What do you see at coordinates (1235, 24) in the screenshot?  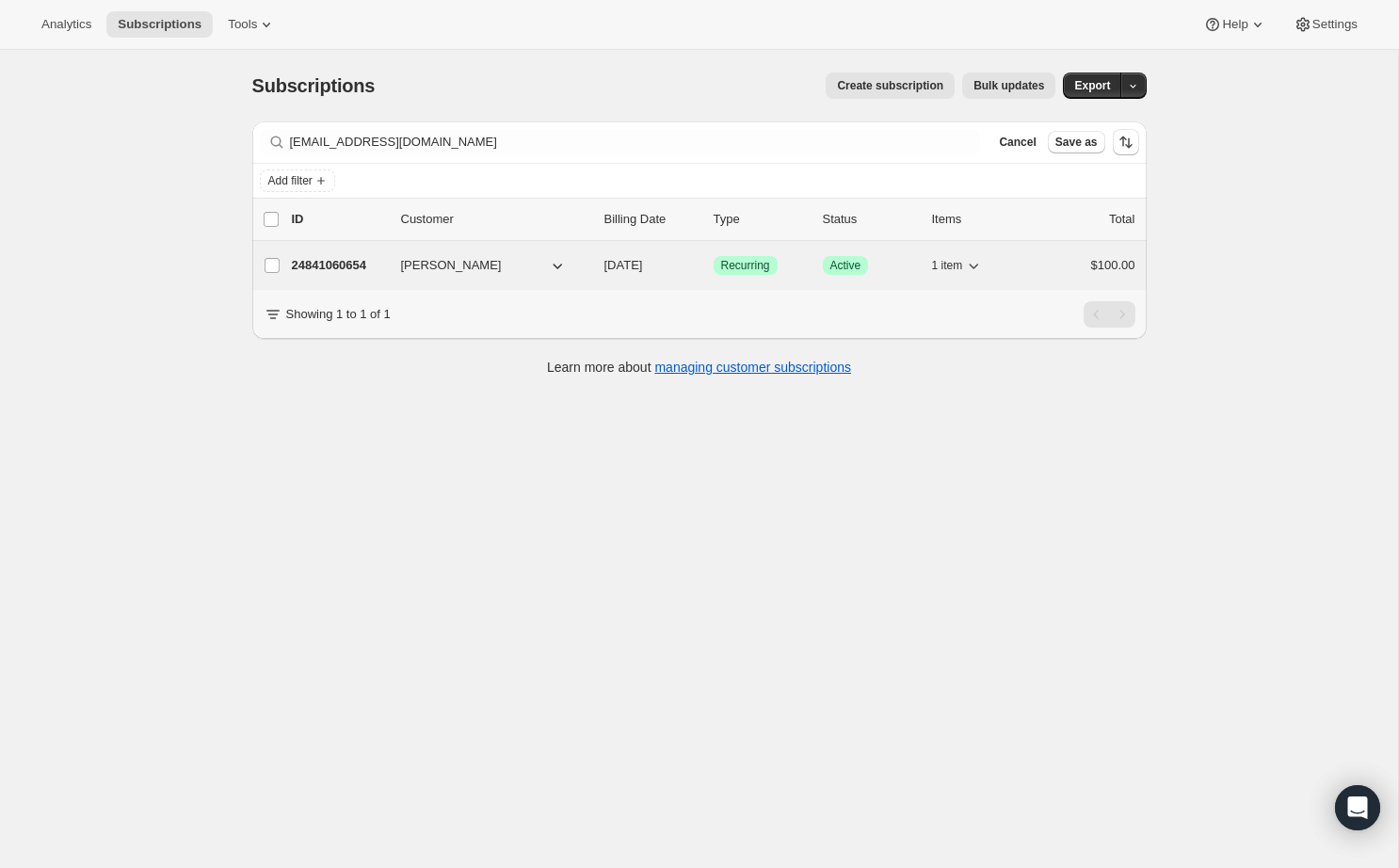 I see `button: Help` at bounding box center [1235, 24].